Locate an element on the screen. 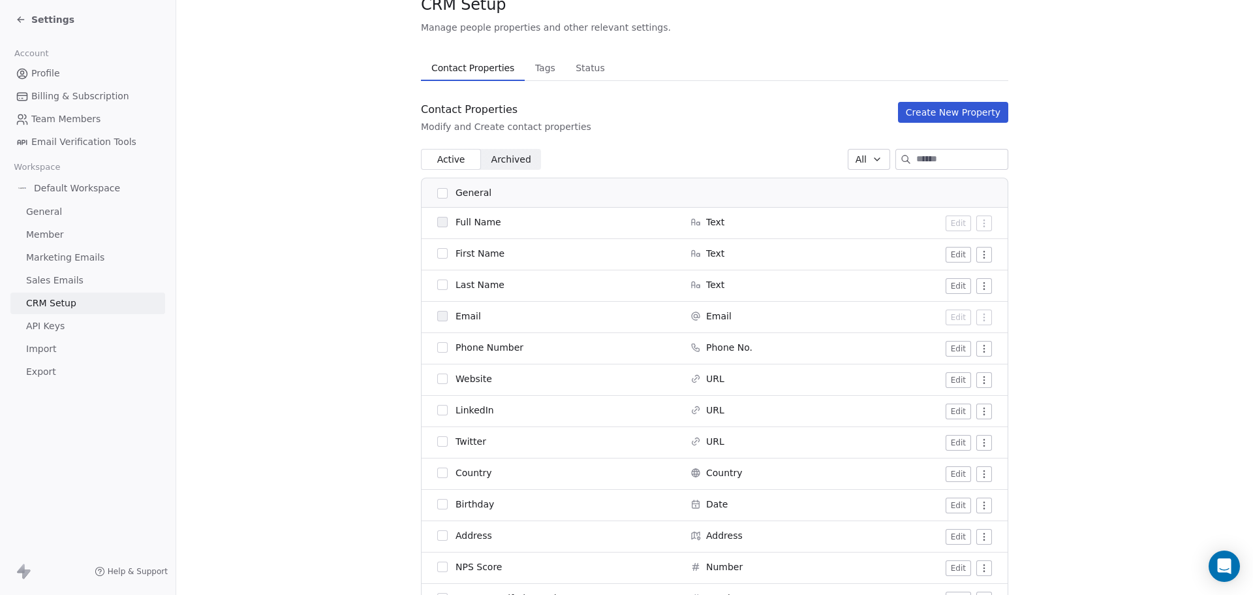  span: Help & Support is located at coordinates (138, 571).